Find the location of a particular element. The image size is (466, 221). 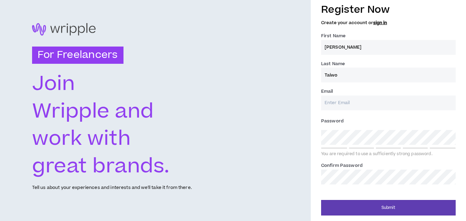

text: Wripple and is located at coordinates (93, 112).